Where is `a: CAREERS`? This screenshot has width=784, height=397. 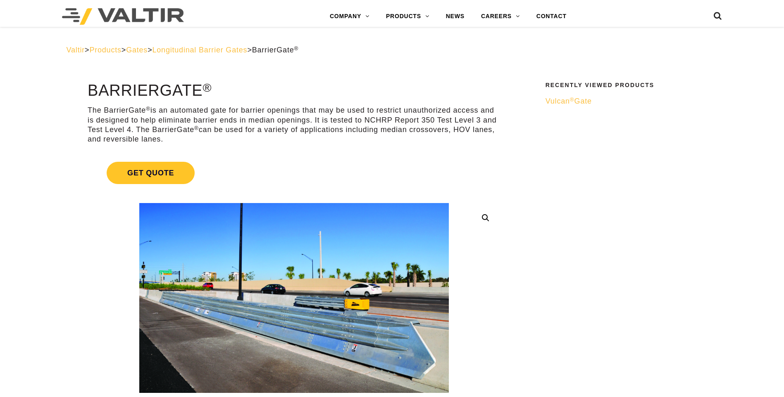 a: CAREERS is located at coordinates (500, 17).